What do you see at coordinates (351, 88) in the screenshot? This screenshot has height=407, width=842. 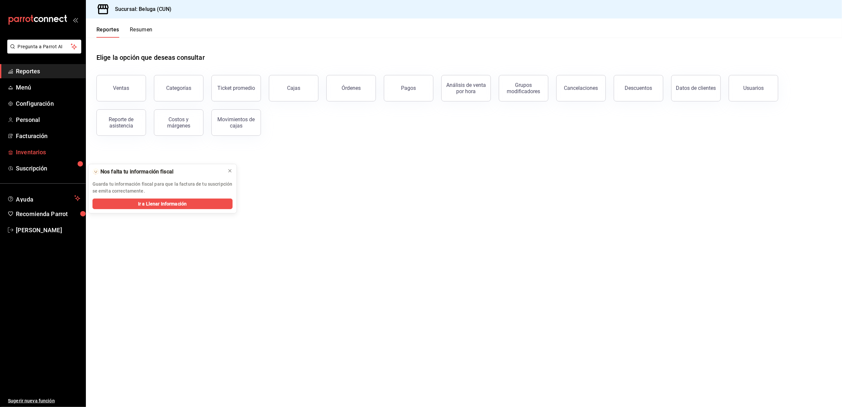 I see `button: Órdenes` at bounding box center [351, 88].